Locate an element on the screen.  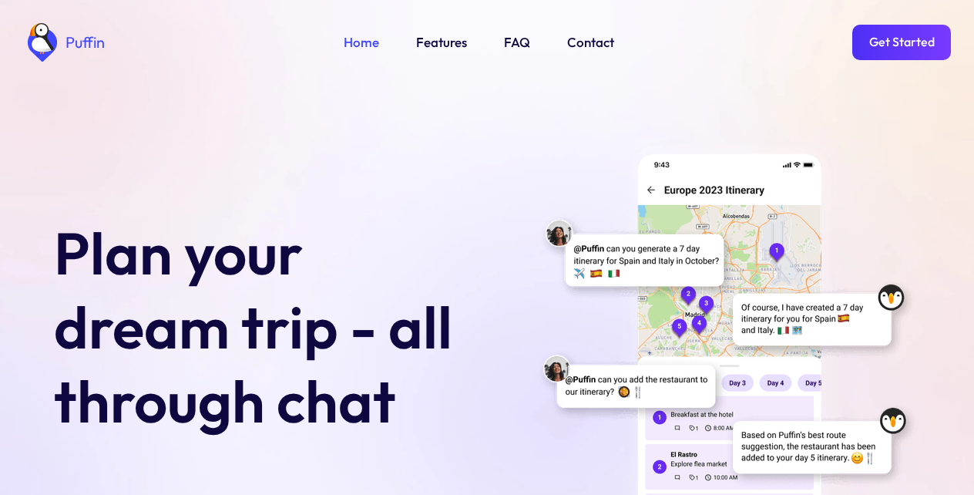
a: home is located at coordinates (64, 42).